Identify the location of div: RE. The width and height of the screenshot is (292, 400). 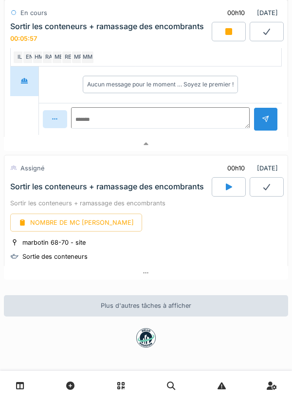
(68, 57).